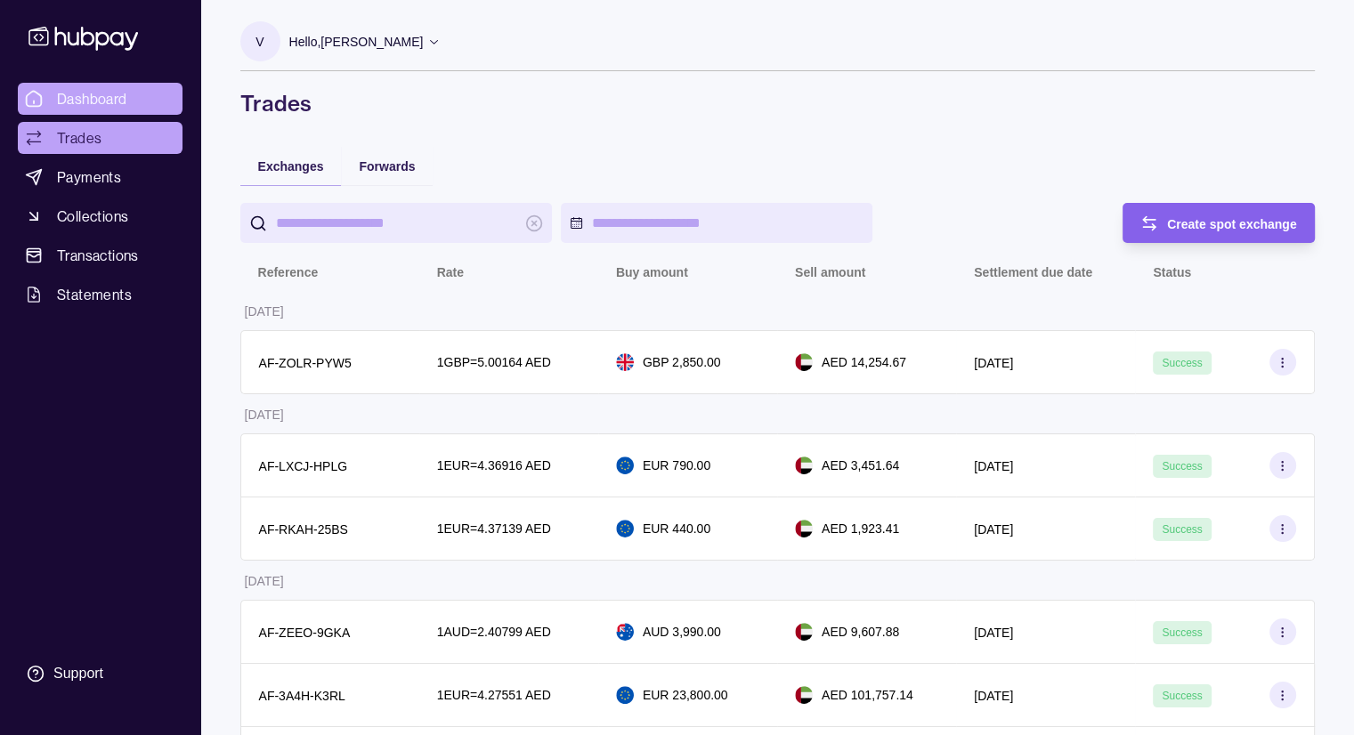 This screenshot has width=1354, height=735. I want to click on a: Trades, so click(100, 138).